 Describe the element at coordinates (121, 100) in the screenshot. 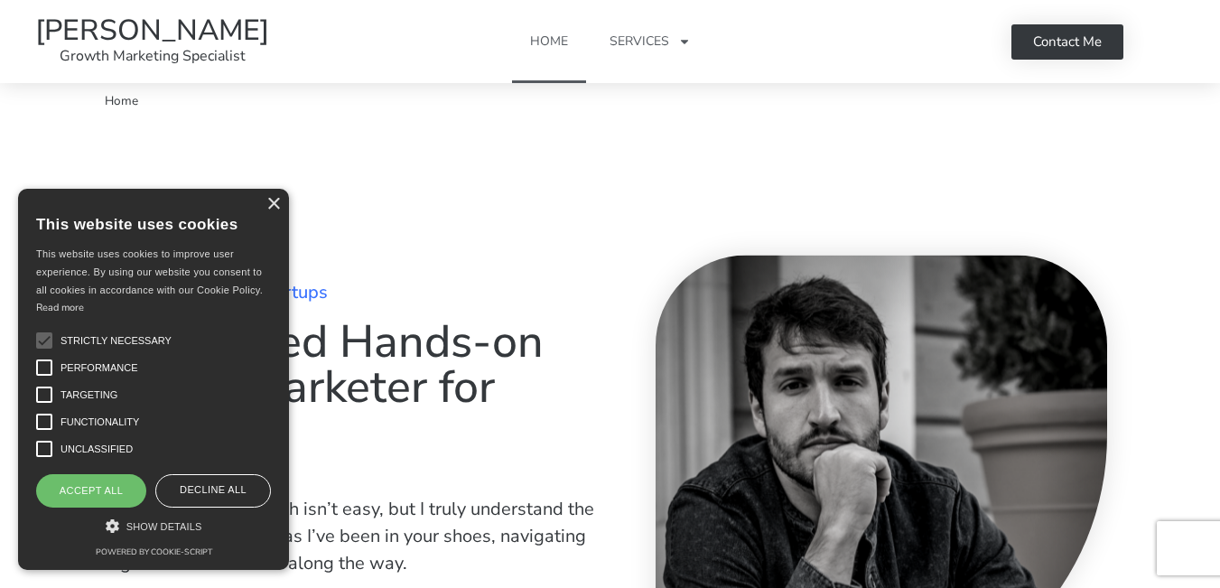

I see `span: Home` at that location.